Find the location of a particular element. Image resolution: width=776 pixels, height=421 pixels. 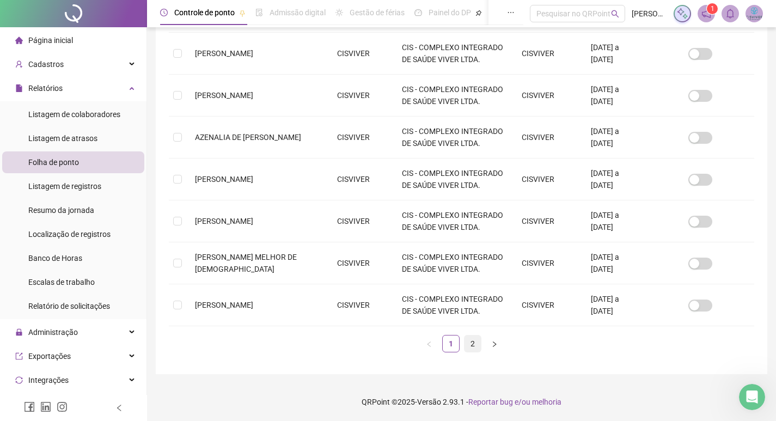

button: left is located at coordinates (429, 344).